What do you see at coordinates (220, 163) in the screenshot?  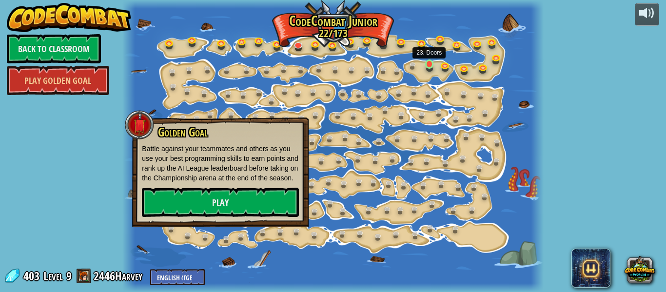 I see `p: Battle against your teammates and others as you use your best programming skills to earn points a...` at bounding box center [220, 163].